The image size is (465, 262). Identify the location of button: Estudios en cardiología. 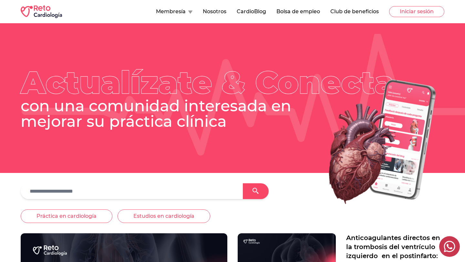
(164, 217).